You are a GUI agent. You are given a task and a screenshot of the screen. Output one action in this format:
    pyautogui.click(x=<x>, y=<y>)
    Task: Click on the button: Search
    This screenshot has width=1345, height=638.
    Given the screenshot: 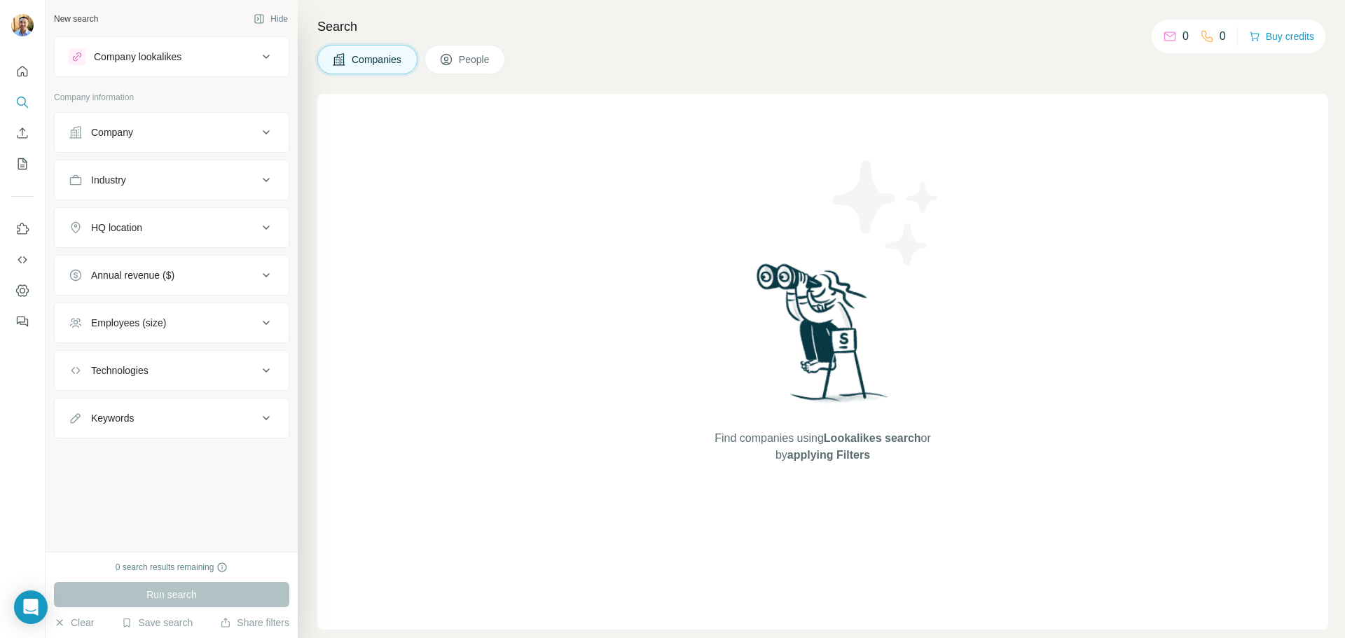 What is the action you would take?
    pyautogui.click(x=22, y=102)
    